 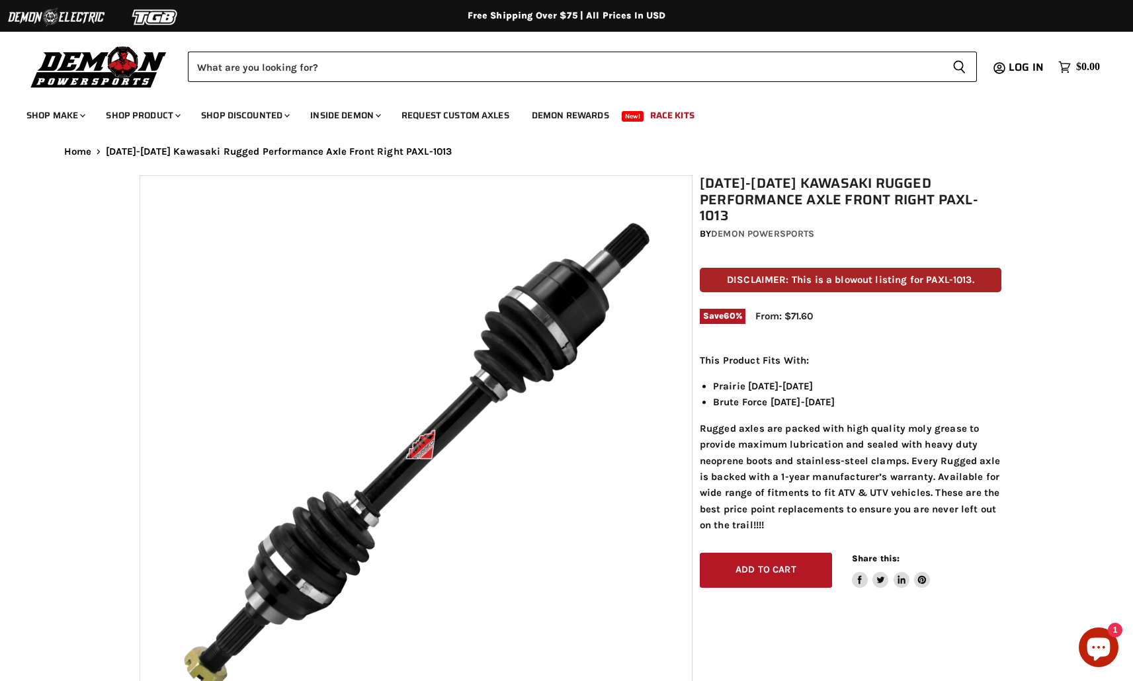 I want to click on a: Log in, so click(x=1027, y=67).